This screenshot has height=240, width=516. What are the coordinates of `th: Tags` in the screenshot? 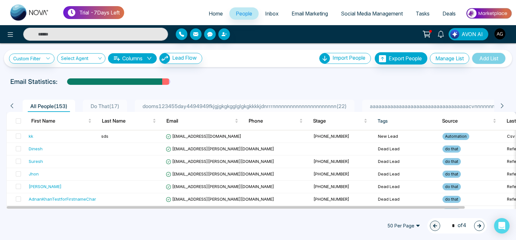 It's located at (405, 121).